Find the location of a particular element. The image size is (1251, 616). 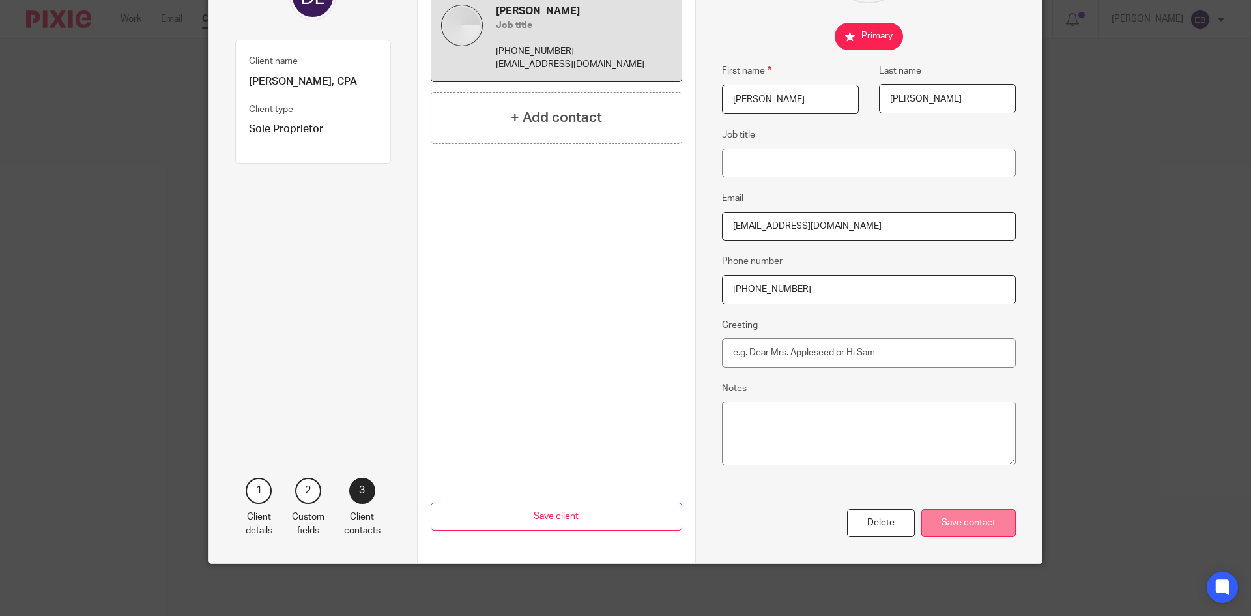

div: 3 is located at coordinates (362, 491).